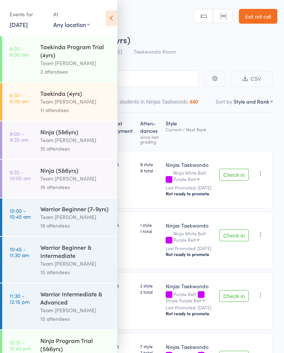  What do you see at coordinates (75, 187) in the screenshot?
I see `div: 16 attendees` at bounding box center [75, 187].